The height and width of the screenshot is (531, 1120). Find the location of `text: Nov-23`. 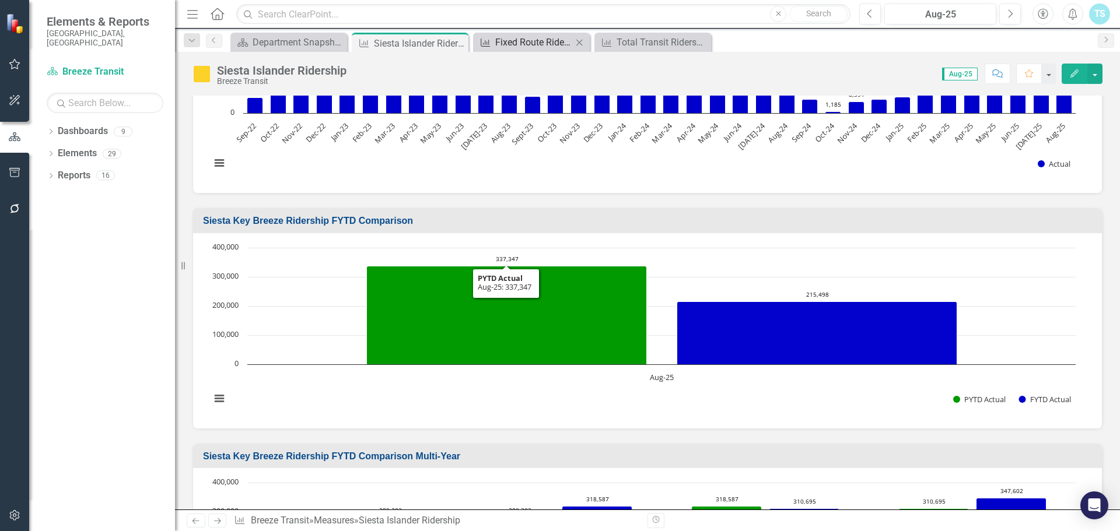

text: Nov-23 is located at coordinates (569, 133).